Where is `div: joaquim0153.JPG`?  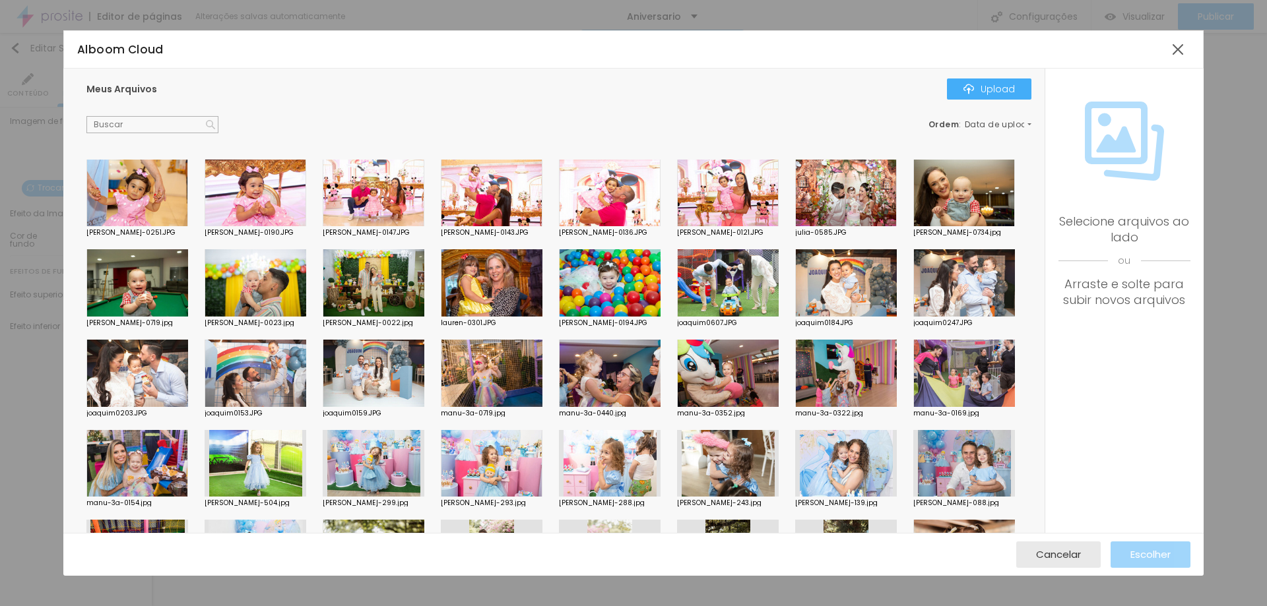 div: joaquim0153.JPG is located at coordinates (255, 414).